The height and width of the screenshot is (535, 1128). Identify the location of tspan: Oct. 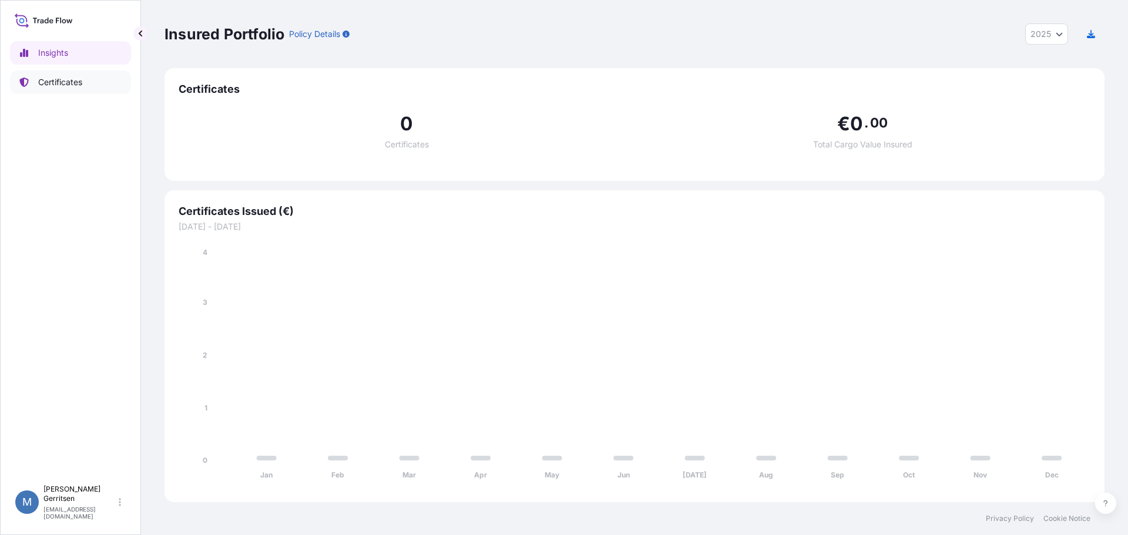
(909, 475).